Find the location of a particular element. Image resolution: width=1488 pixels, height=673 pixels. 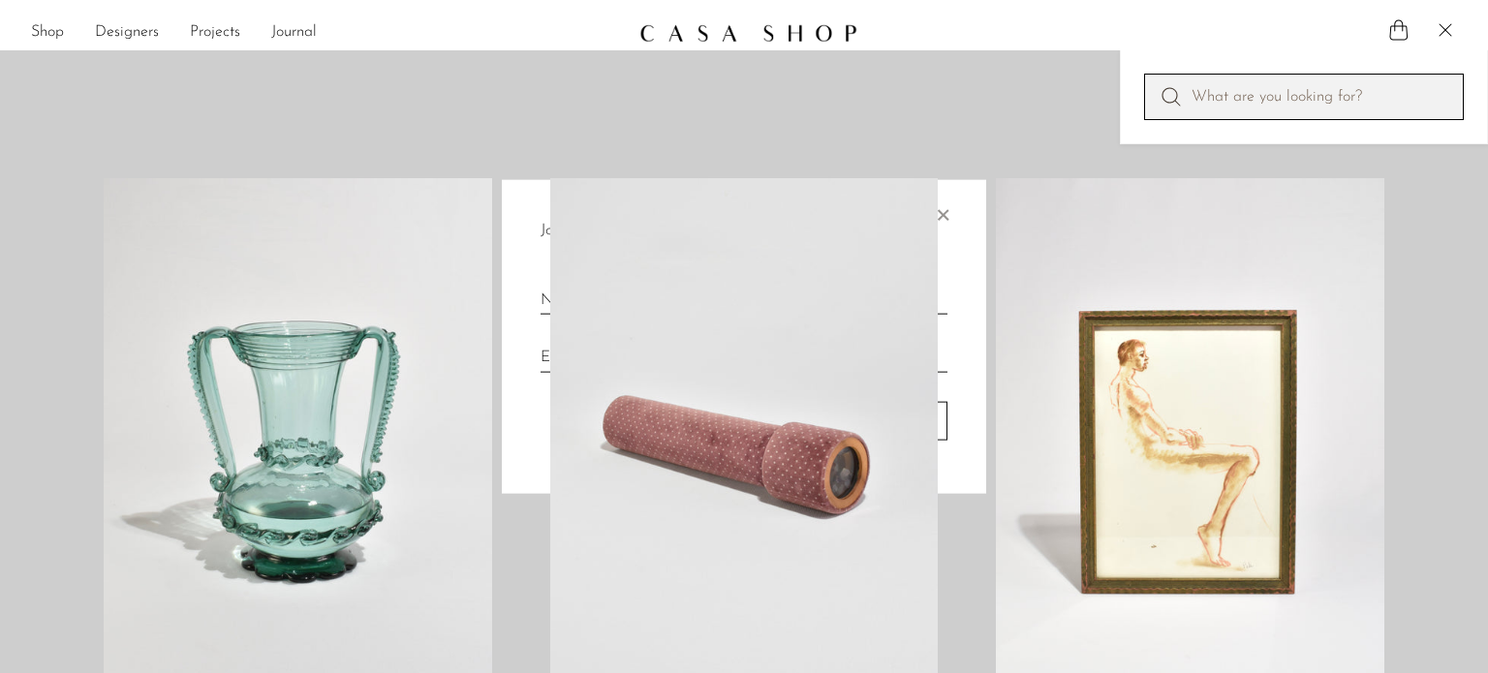

a: Journal is located at coordinates (294, 33).